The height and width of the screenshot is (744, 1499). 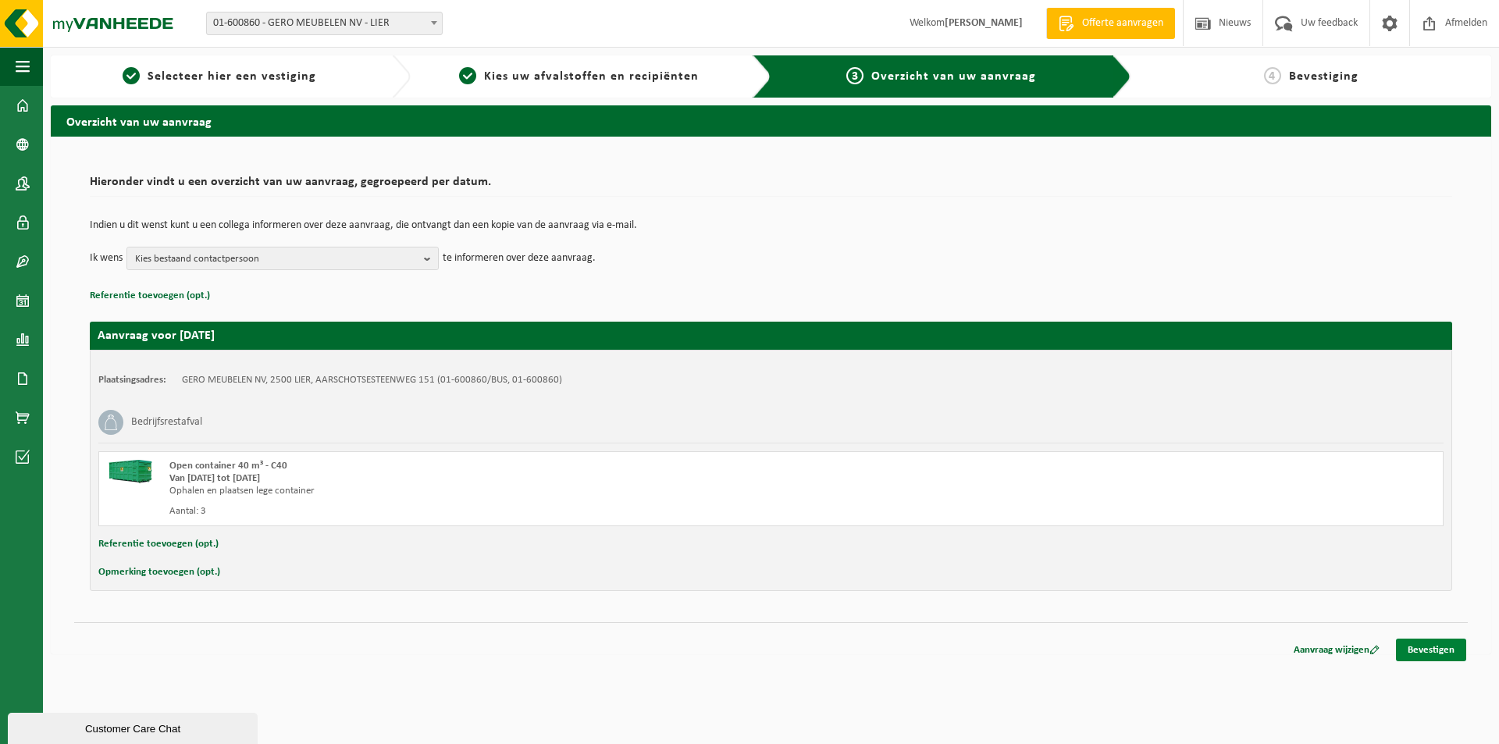 What do you see at coordinates (1111, 23) in the screenshot?
I see `a: Offerte aanvragen` at bounding box center [1111, 23].